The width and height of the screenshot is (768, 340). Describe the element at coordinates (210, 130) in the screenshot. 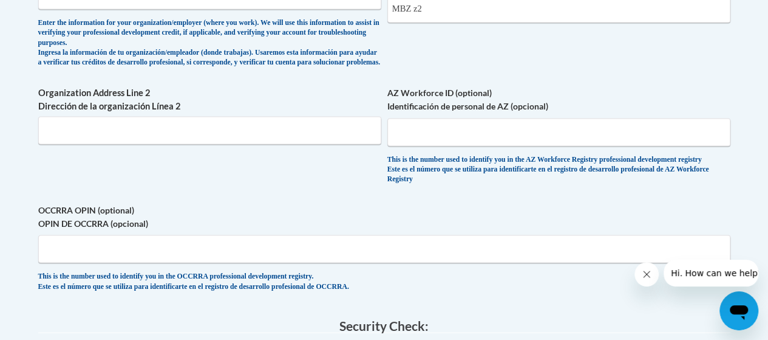

I see `input: Metadata input` at that location.